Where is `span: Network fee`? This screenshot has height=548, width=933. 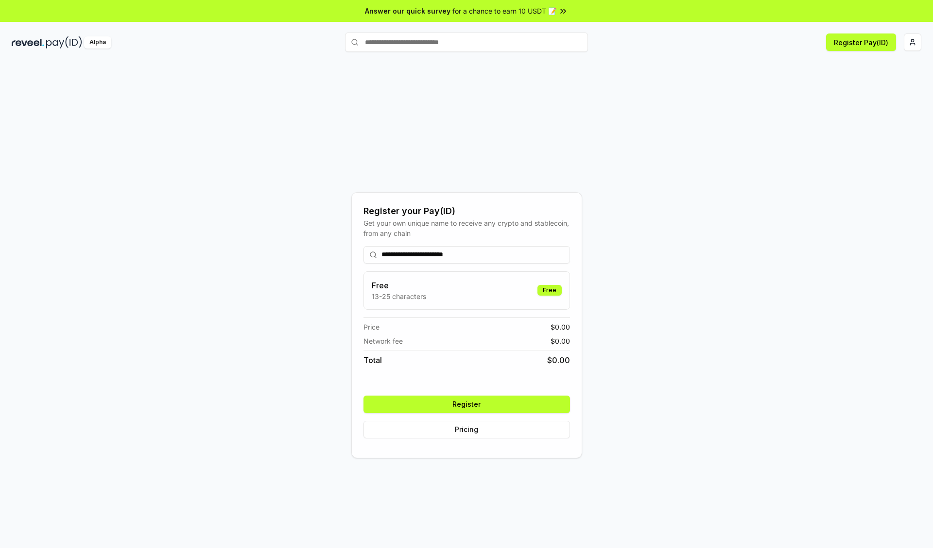 span: Network fee is located at coordinates (383, 341).